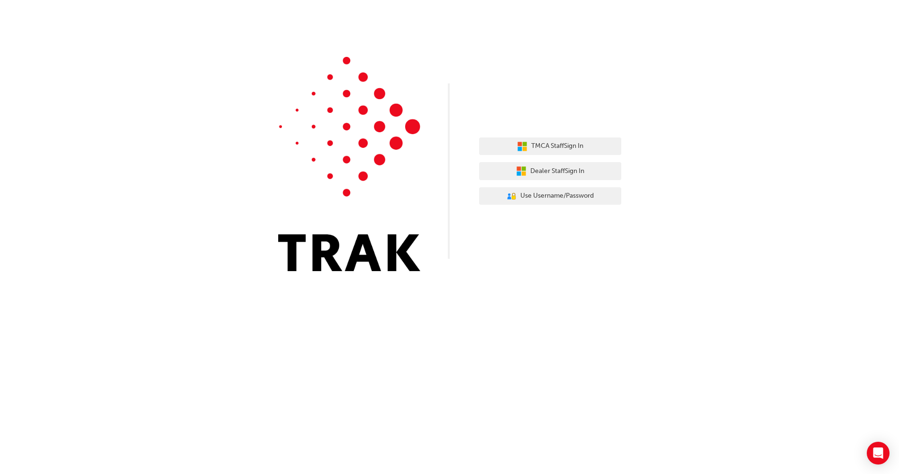 The image size is (899, 474). What do you see at coordinates (557, 196) in the screenshot?
I see `span: Use Username/Password` at bounding box center [557, 196].